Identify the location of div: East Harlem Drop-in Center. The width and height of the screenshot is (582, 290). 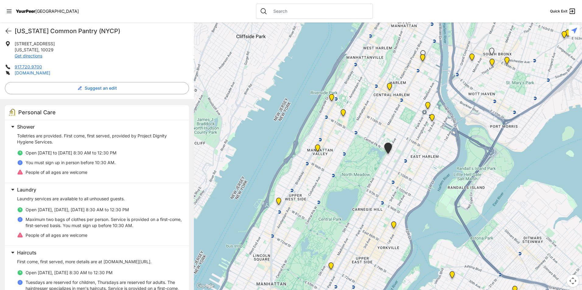
(427, 107).